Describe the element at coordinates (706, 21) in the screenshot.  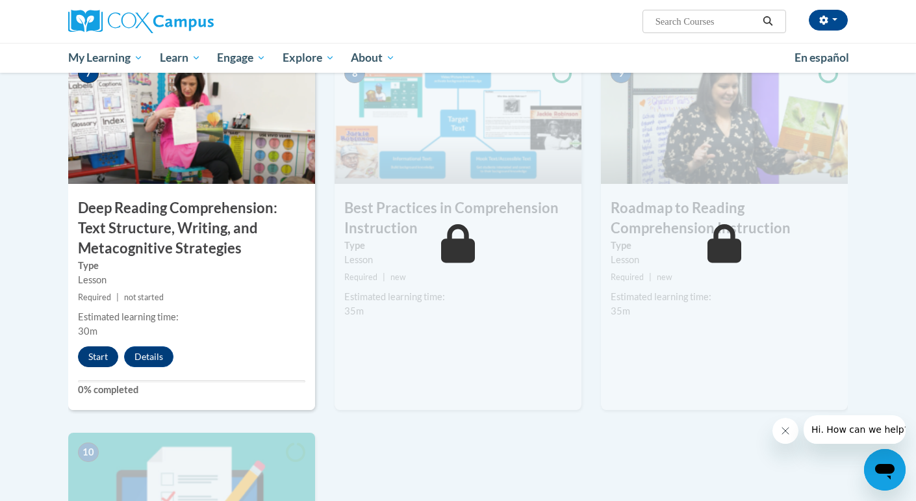
I see `input: Search Courses` at that location.